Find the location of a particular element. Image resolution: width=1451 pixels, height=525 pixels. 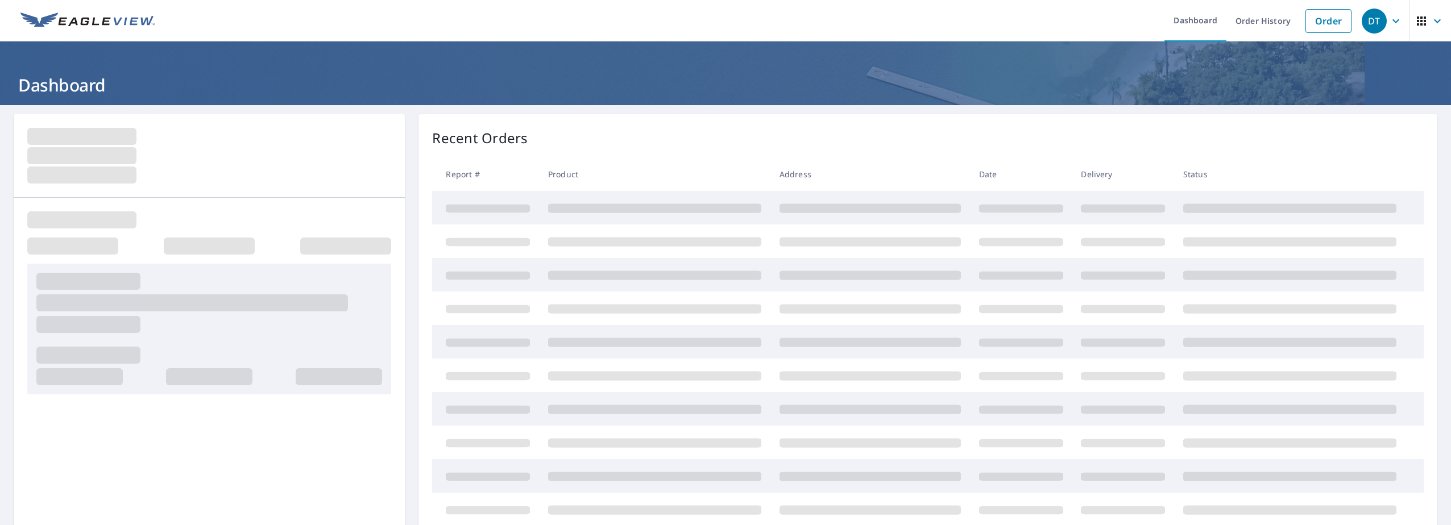

th: Delivery is located at coordinates (1123, 174).